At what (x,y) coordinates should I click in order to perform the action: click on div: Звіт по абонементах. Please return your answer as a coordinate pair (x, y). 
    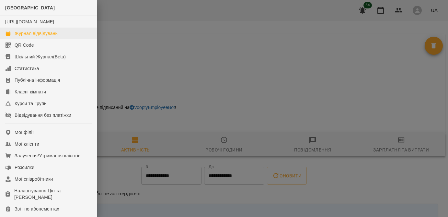
    Looking at the image, I should click on (37, 208).